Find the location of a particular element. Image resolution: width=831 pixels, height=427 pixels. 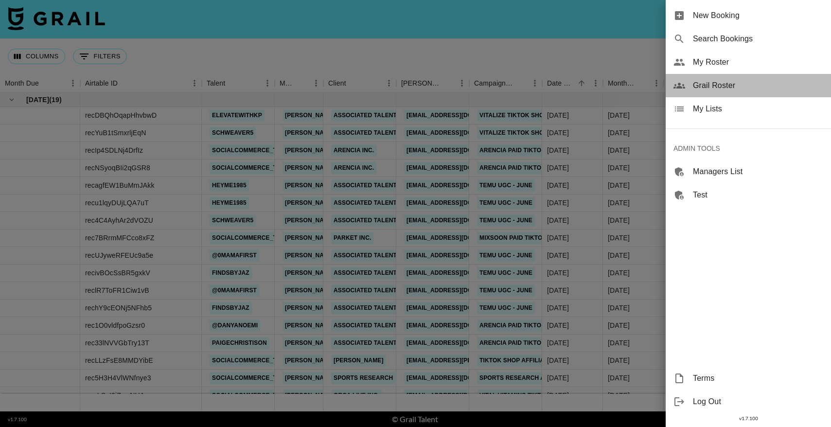

span: My Lists is located at coordinates (758, 109).